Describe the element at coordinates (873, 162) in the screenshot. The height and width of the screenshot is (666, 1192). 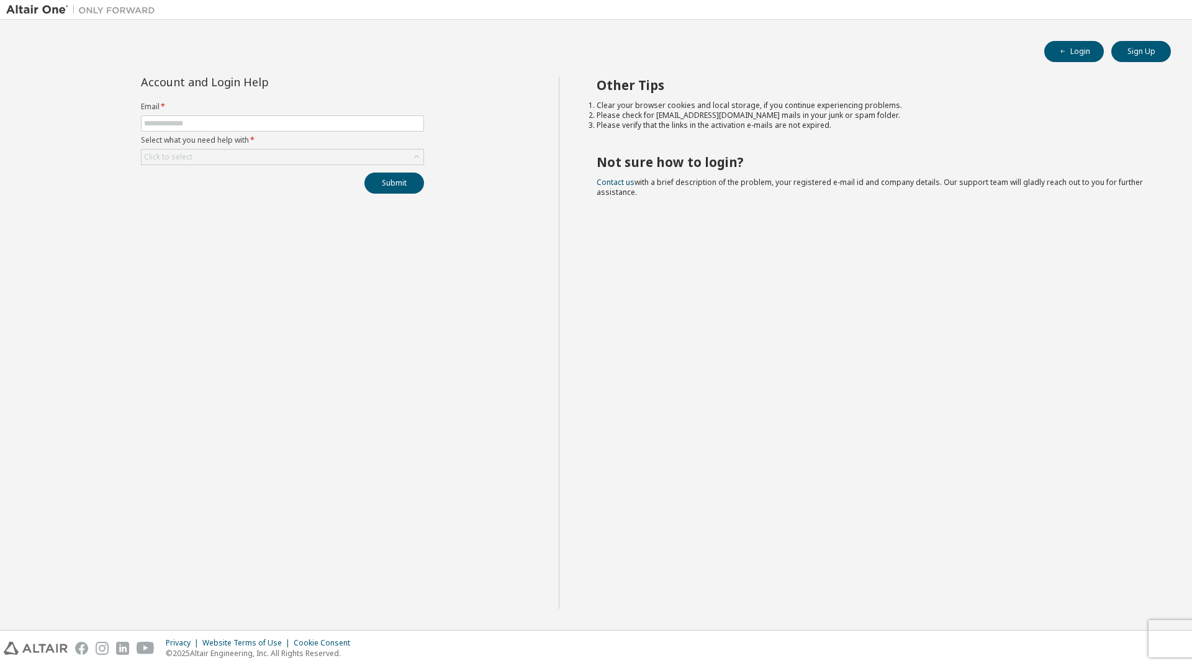
I see `h2: Not sure how to login?` at that location.